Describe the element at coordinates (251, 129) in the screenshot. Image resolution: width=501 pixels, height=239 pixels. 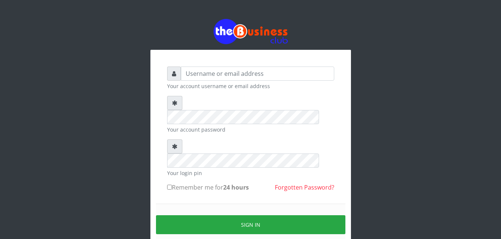
I see `small: Your account password` at that location.